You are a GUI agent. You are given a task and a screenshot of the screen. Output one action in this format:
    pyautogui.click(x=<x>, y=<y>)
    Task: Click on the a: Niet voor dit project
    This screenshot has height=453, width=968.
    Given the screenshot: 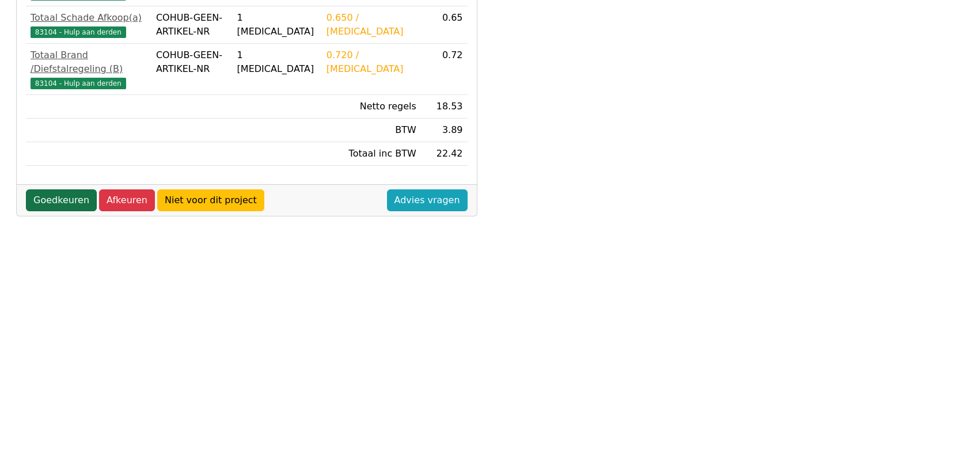 What is the action you would take?
    pyautogui.click(x=211, y=200)
    